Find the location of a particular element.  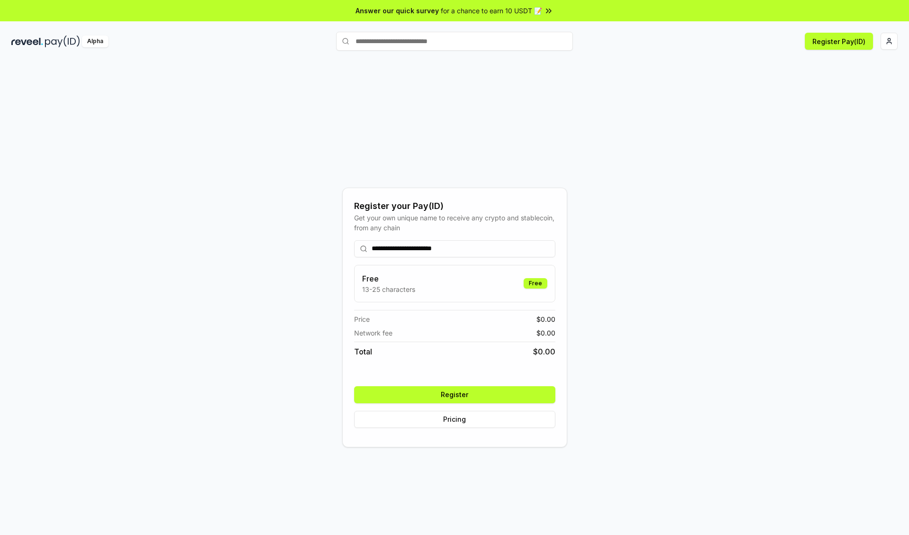

span: Network fee is located at coordinates (373, 332).